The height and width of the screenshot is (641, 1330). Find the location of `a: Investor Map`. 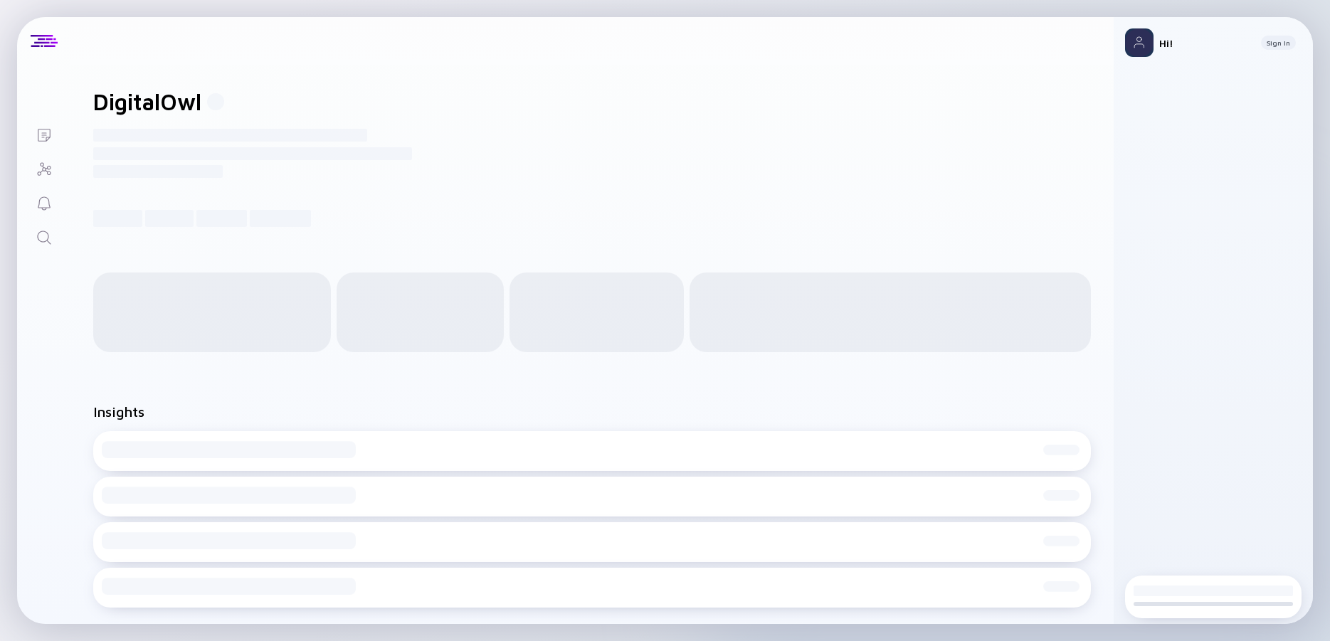

a: Investor Map is located at coordinates (43, 168).